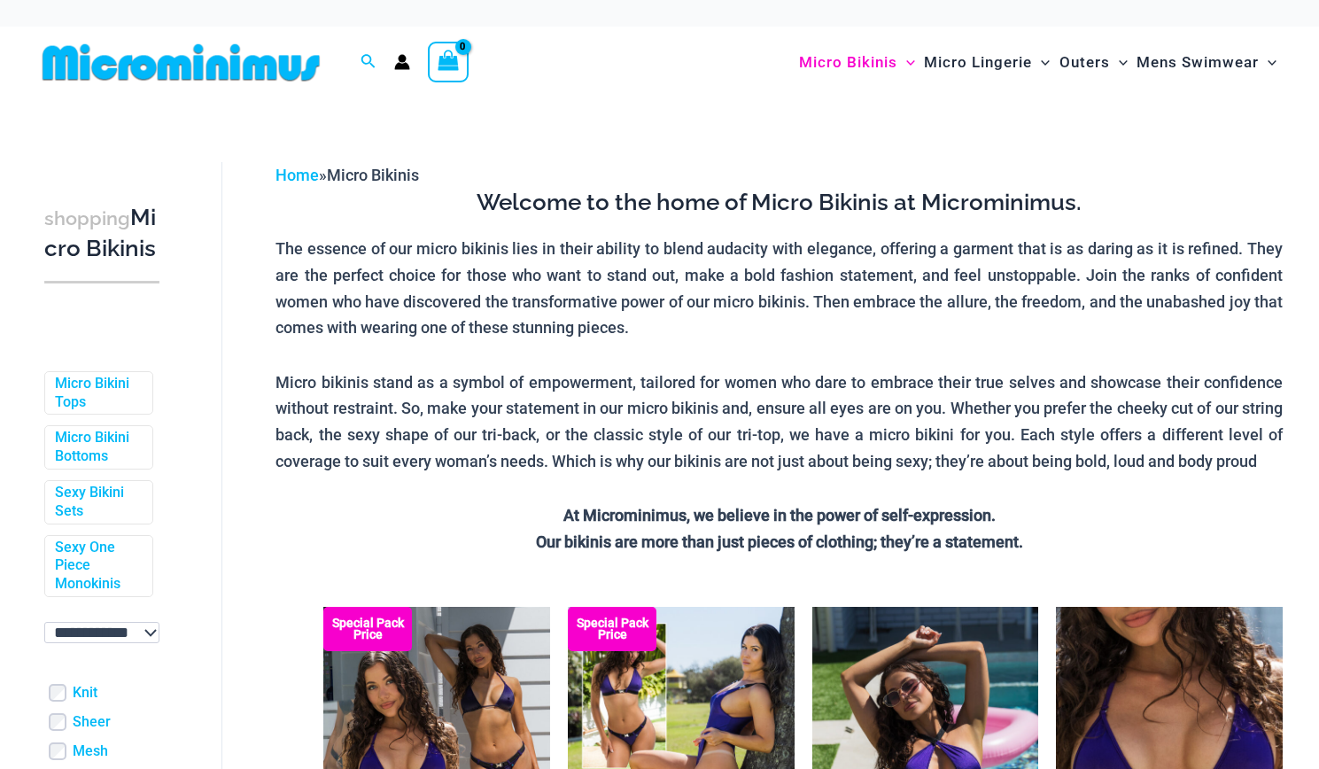  I want to click on a: Sexy One Piece Monokinis, so click(97, 566).